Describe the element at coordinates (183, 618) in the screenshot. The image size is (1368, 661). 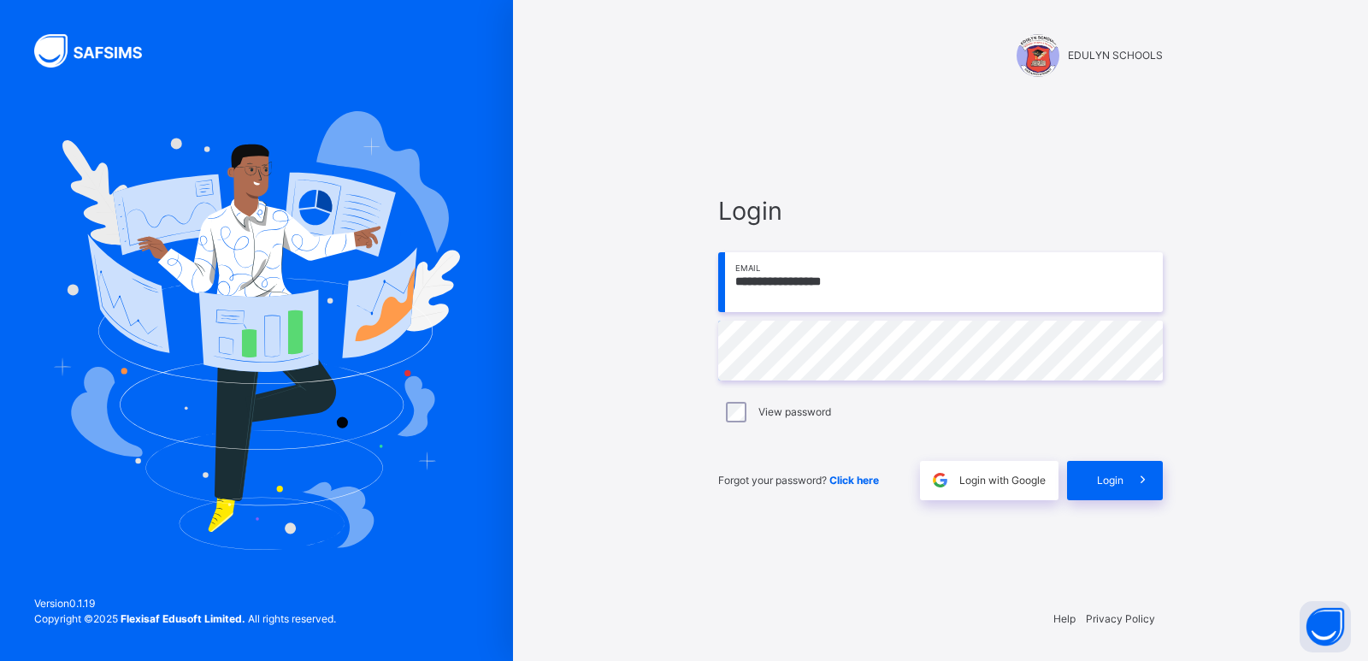
I see `strong: Flexisaf Edusoft Limited.` at that location.